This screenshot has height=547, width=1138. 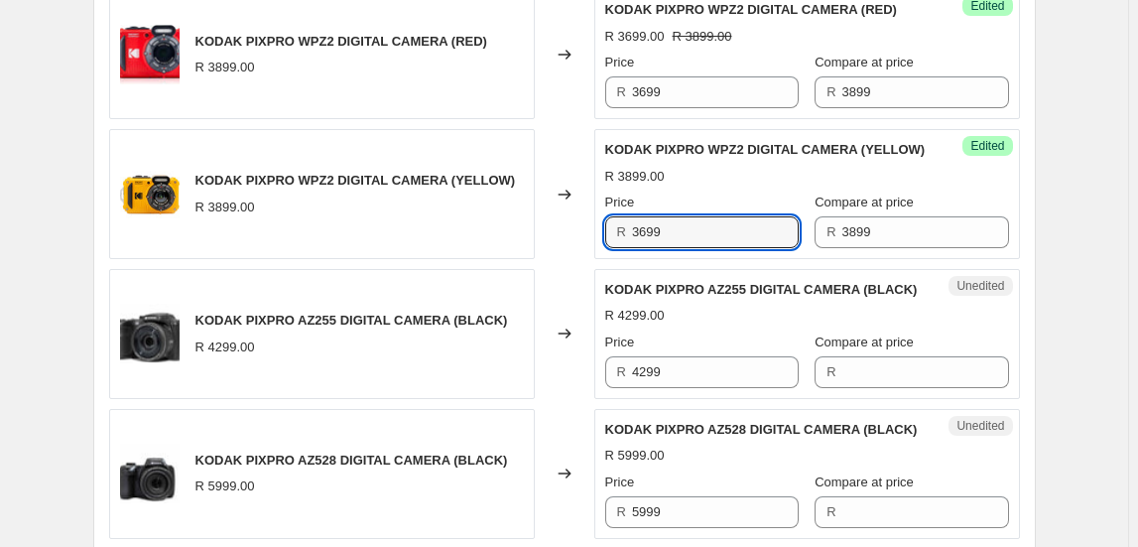 What do you see at coordinates (150, 473) in the screenshot?
I see `img: KODAK-PIXPRO-AZ528-Digital-Phone-black-front_80x.jpg` at bounding box center [150, 473].